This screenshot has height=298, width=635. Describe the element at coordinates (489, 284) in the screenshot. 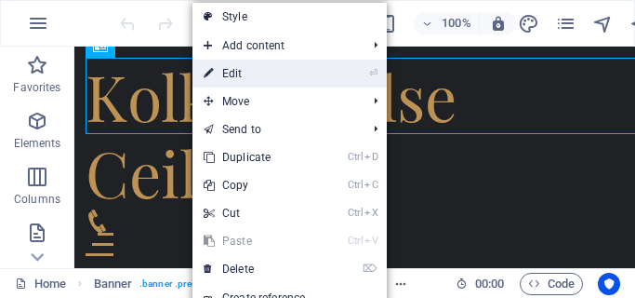

I see `span: 00 00` at that location.